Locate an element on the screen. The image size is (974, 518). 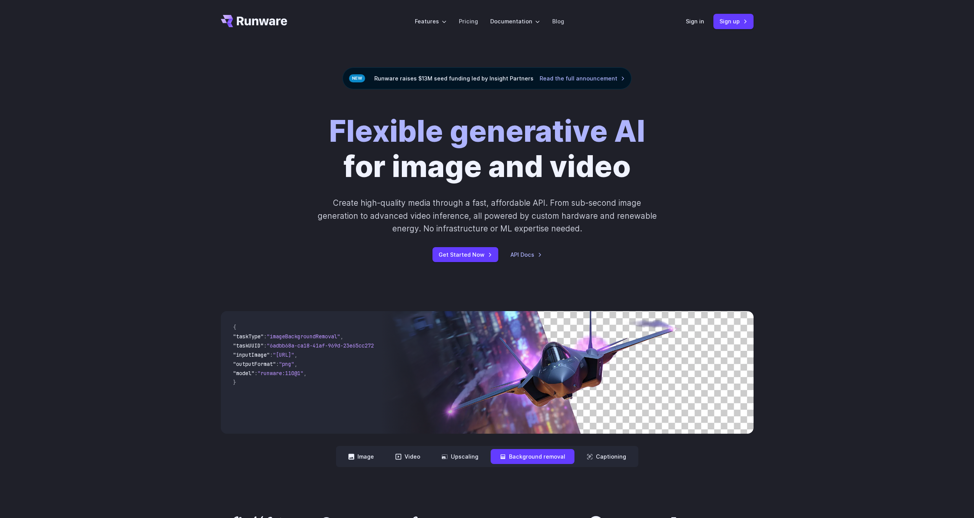
span: "imageBackgroundRemoval" is located at coordinates (304, 336).